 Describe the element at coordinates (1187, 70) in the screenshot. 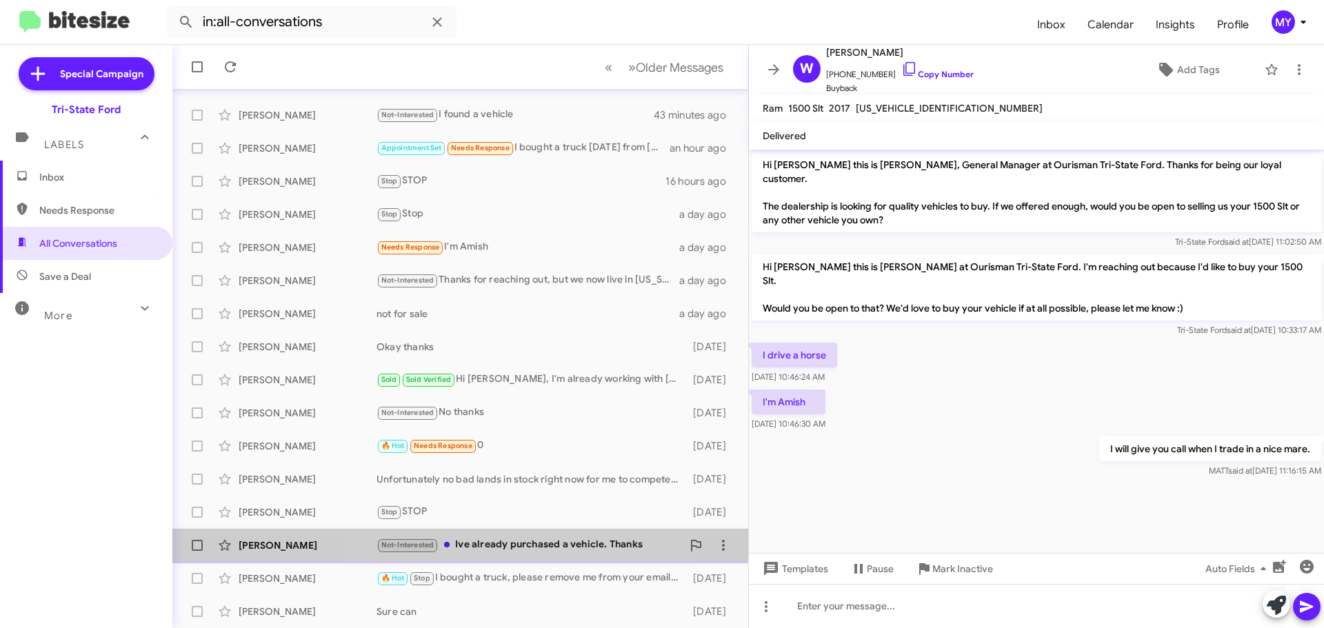

I see `button: Add Tags` at that location.